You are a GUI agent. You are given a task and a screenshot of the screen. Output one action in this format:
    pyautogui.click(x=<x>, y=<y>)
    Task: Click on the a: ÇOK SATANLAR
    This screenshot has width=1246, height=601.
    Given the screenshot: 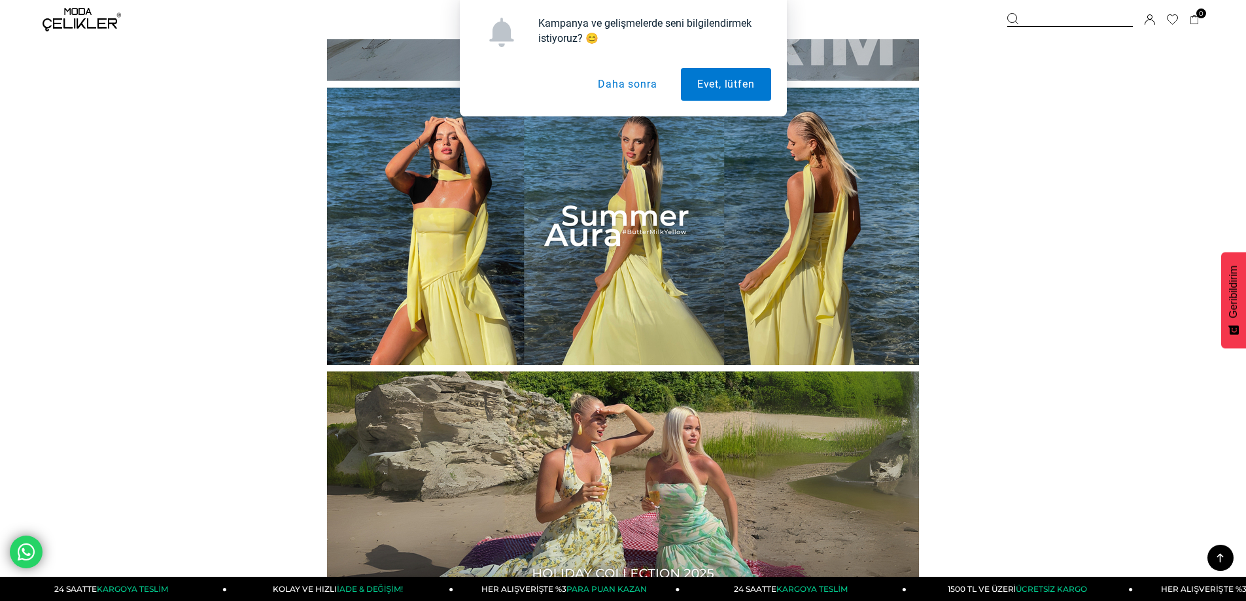 What is the action you would take?
    pyautogui.click(x=132, y=145)
    